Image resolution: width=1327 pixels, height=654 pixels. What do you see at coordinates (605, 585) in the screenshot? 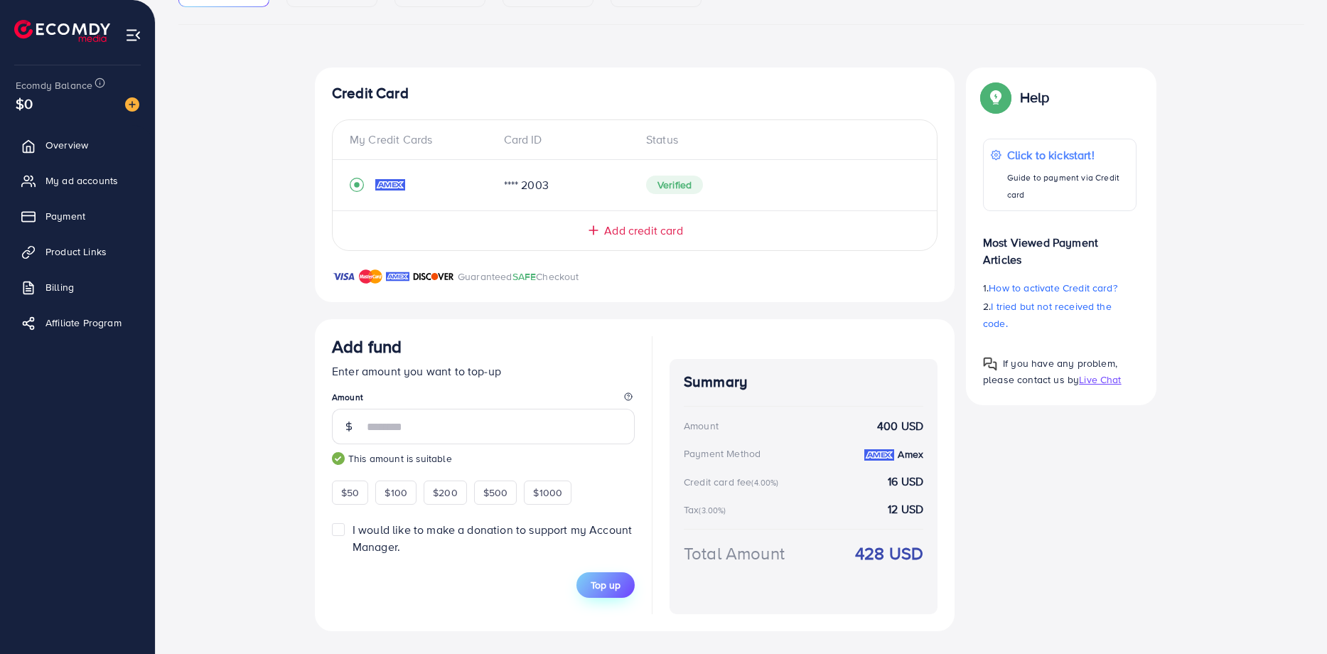
I see `button: Top up` at bounding box center [605, 585].